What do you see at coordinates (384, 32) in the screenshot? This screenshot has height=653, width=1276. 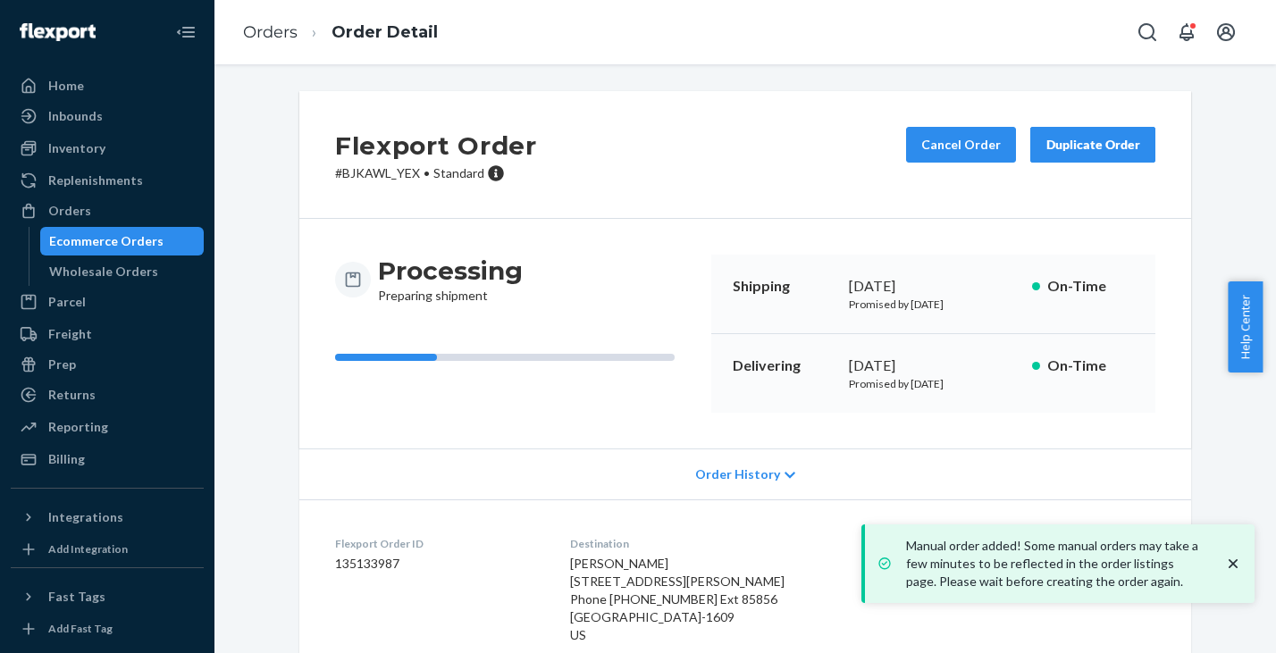 I see `a: Order Detail` at bounding box center [384, 32].